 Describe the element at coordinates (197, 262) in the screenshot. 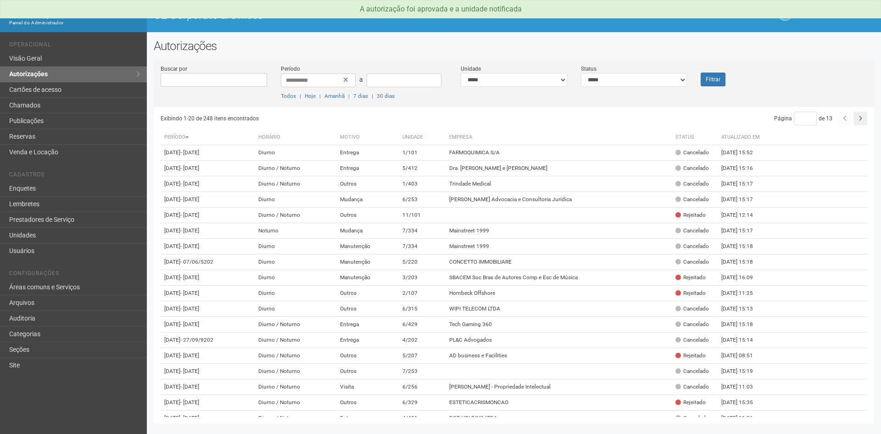

I see `span: - 07/06/5202` at that location.